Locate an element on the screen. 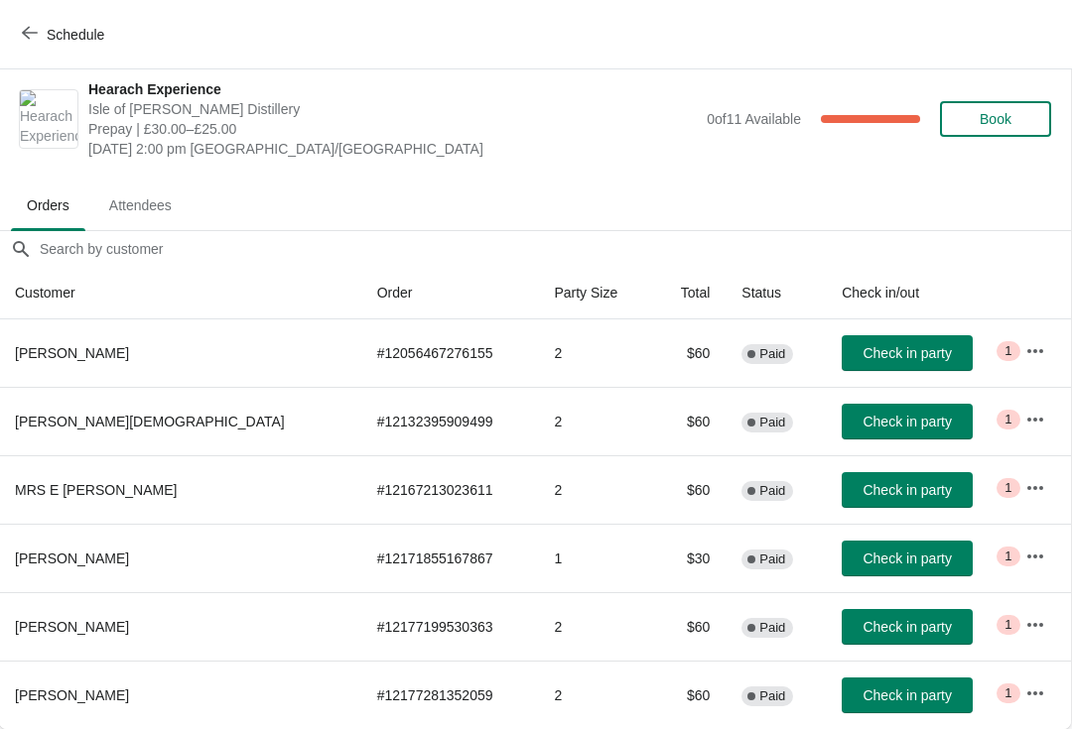 This screenshot has height=729, width=1072. th: Status is located at coordinates (775, 293).